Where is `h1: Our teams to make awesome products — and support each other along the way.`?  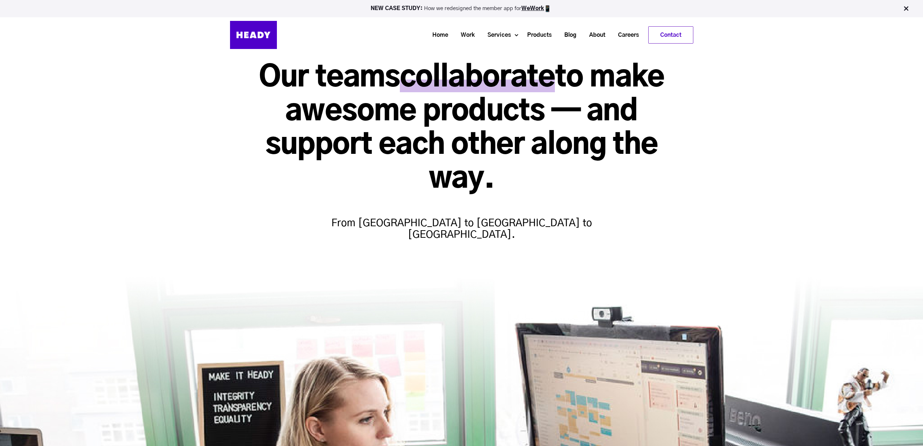
h1: Our teams to make awesome products — and support each other along the way. is located at coordinates (462, 129).